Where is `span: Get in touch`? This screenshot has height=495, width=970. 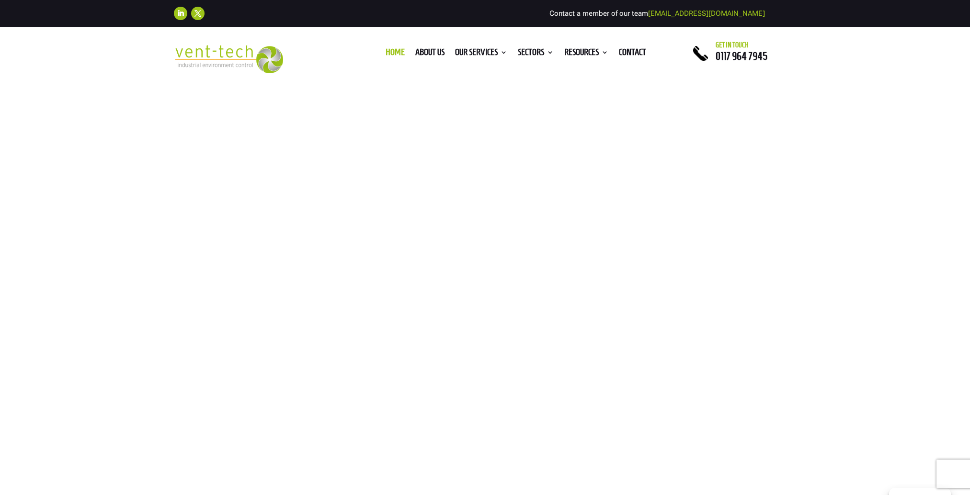 span: Get in touch is located at coordinates (732, 45).